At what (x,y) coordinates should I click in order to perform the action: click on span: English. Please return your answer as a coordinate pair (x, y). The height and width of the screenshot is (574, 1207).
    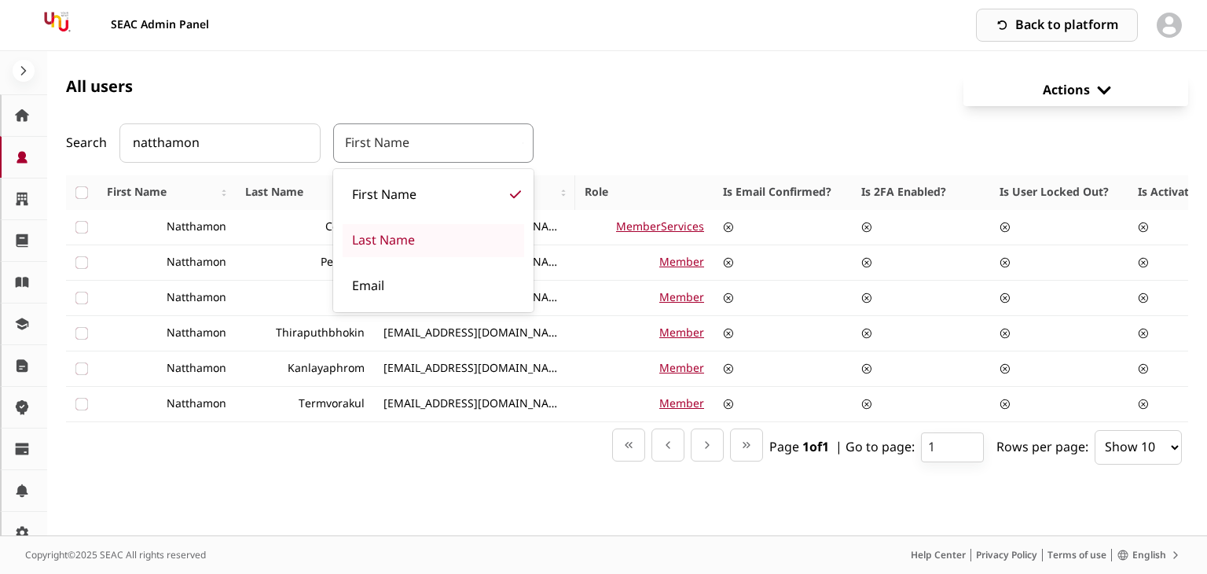
    Looking at the image, I should click on (1149, 555).